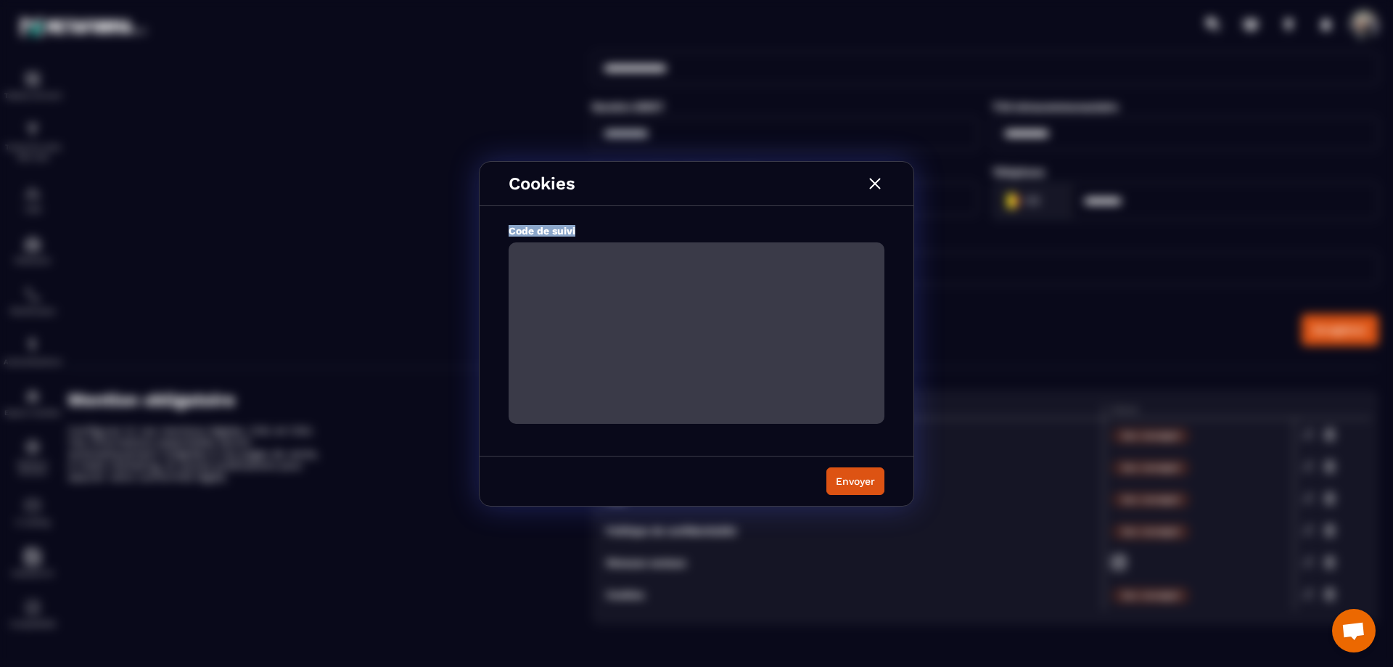  What do you see at coordinates (855, 481) in the screenshot?
I see `div: Envoyer` at bounding box center [855, 481].